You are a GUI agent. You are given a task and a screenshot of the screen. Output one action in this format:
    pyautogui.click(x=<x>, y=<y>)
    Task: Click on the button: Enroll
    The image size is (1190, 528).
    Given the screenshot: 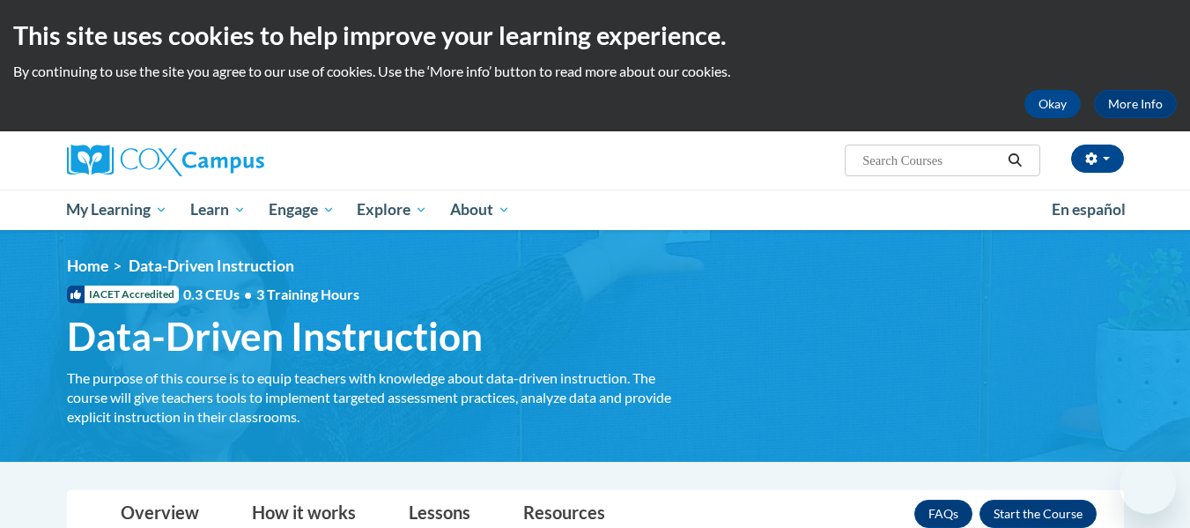 What is the action you would take?
    pyautogui.click(x=1038, y=513)
    